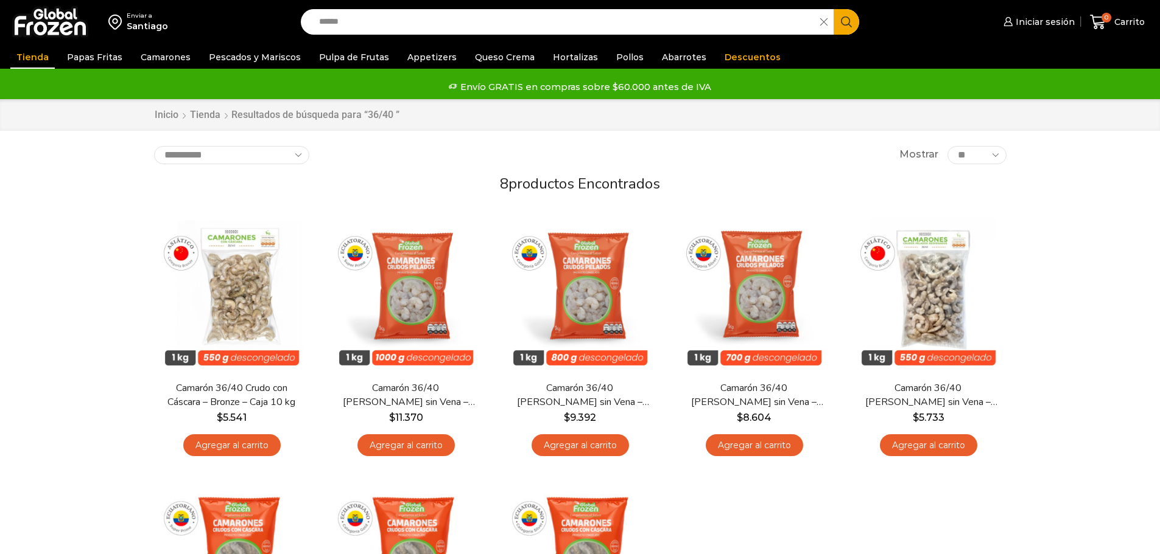  I want to click on bdi: 5.733, so click(928, 418).